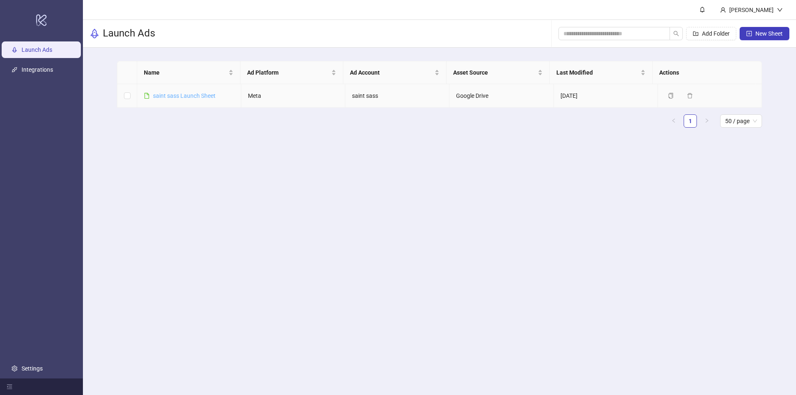 The image size is (796, 395). Describe the element at coordinates (674, 121) in the screenshot. I see `span: left` at that location.